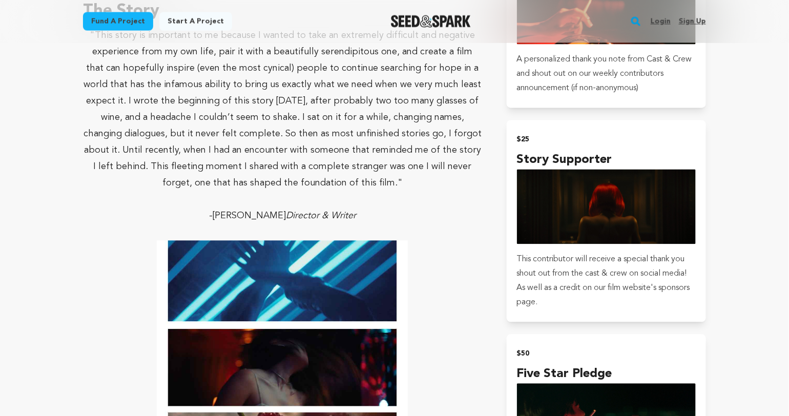 This screenshot has width=789, height=416. I want to click on h4: Story Supporter, so click(606, 160).